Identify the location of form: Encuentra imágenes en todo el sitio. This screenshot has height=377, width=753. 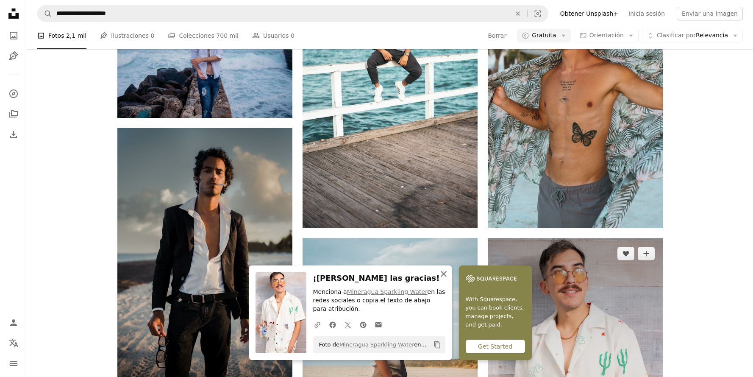
(293, 14).